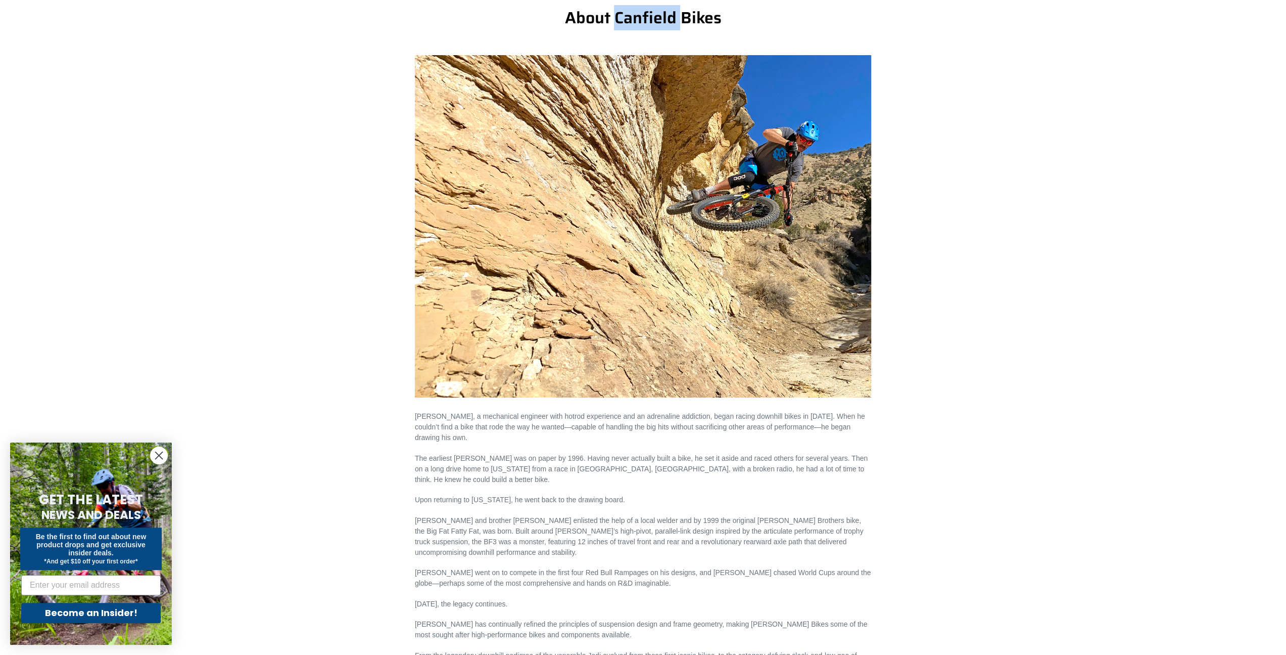 Image resolution: width=1286 pixels, height=655 pixels. What do you see at coordinates (643, 226) in the screenshot?
I see `img: Canfield-Lithium-Lance-2.jpg` at bounding box center [643, 226].